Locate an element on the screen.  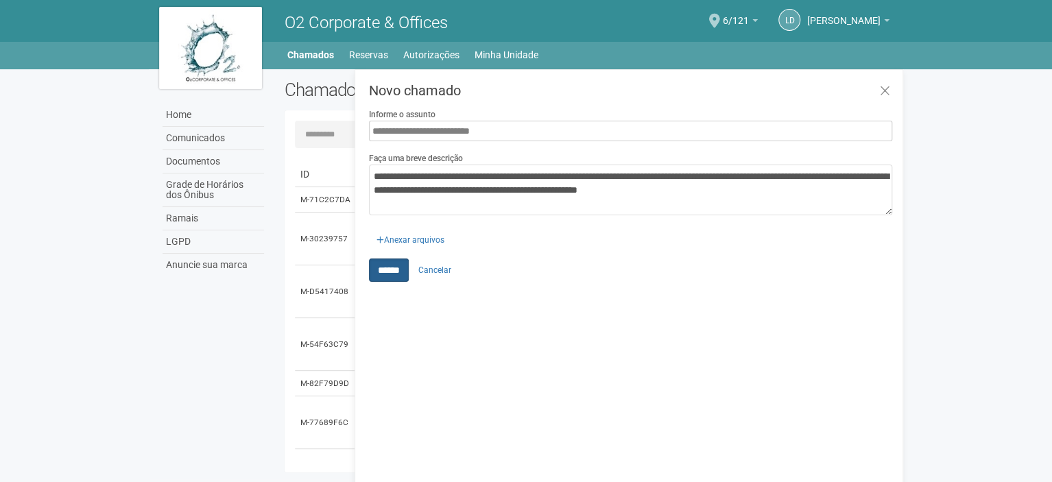
a: LD is located at coordinates (789, 20).